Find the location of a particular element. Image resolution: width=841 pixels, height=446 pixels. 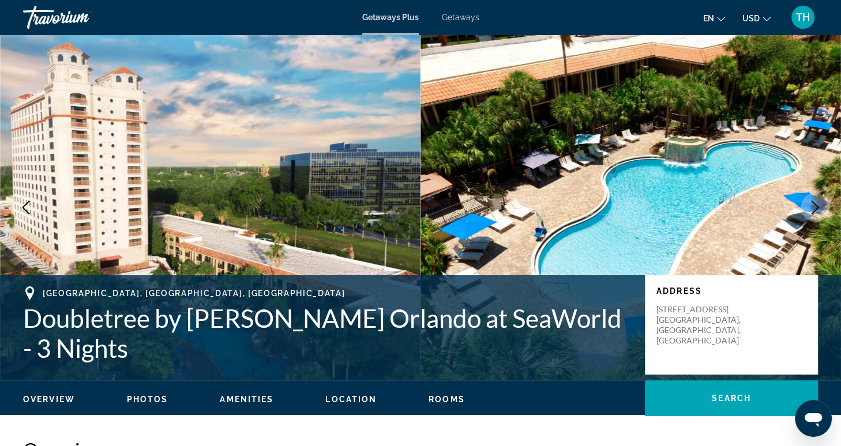

span: Location is located at coordinates (351, 400).